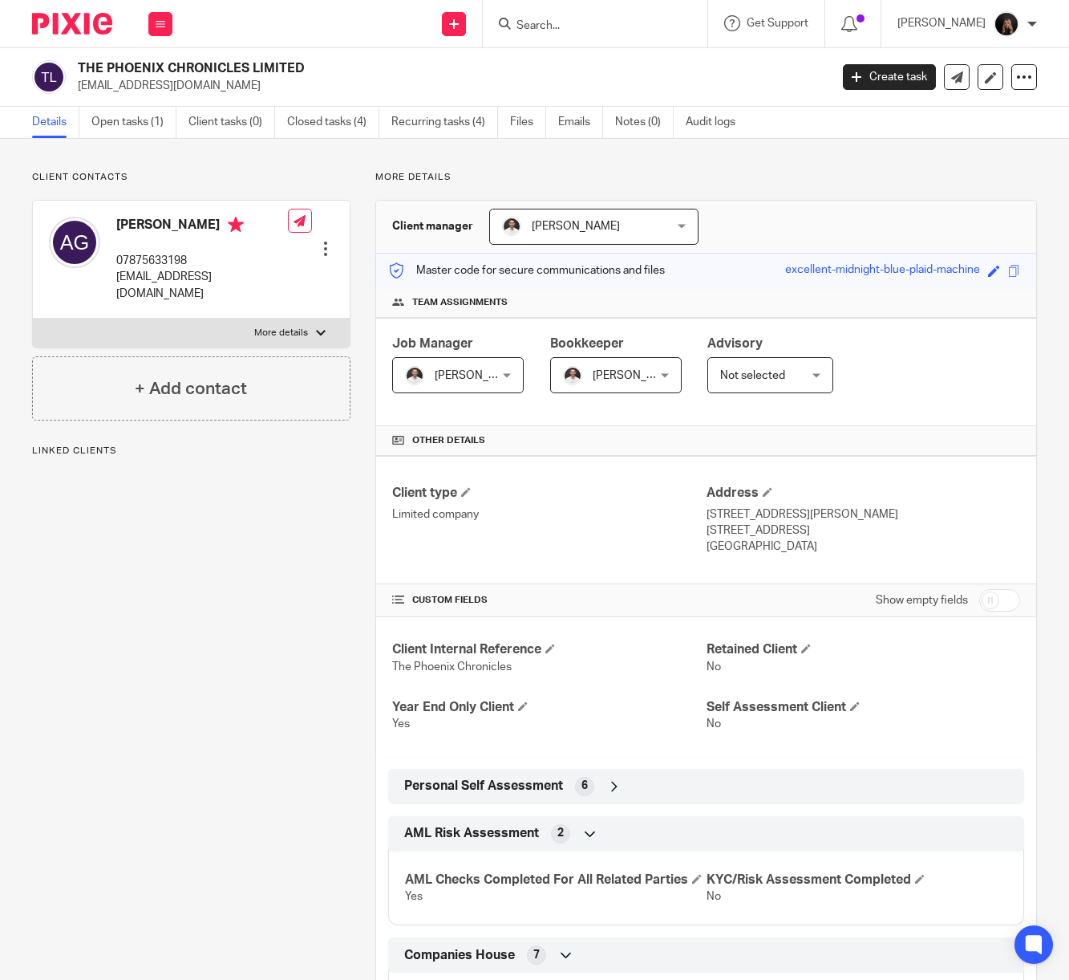  What do you see at coordinates (202, 261) in the screenshot?
I see `p: 07875633198` at bounding box center [202, 261].